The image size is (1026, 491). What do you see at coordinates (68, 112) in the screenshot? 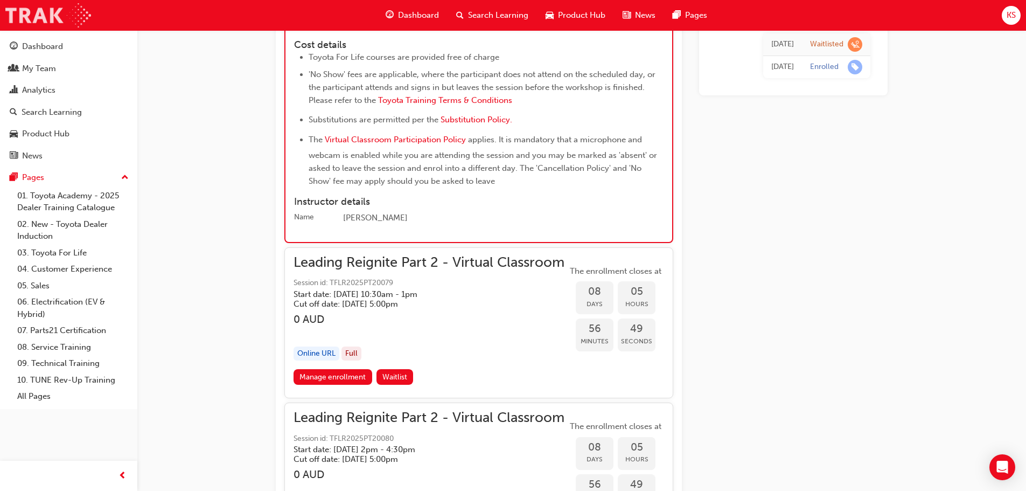
I see `a: Search Learning` at bounding box center [68, 112].